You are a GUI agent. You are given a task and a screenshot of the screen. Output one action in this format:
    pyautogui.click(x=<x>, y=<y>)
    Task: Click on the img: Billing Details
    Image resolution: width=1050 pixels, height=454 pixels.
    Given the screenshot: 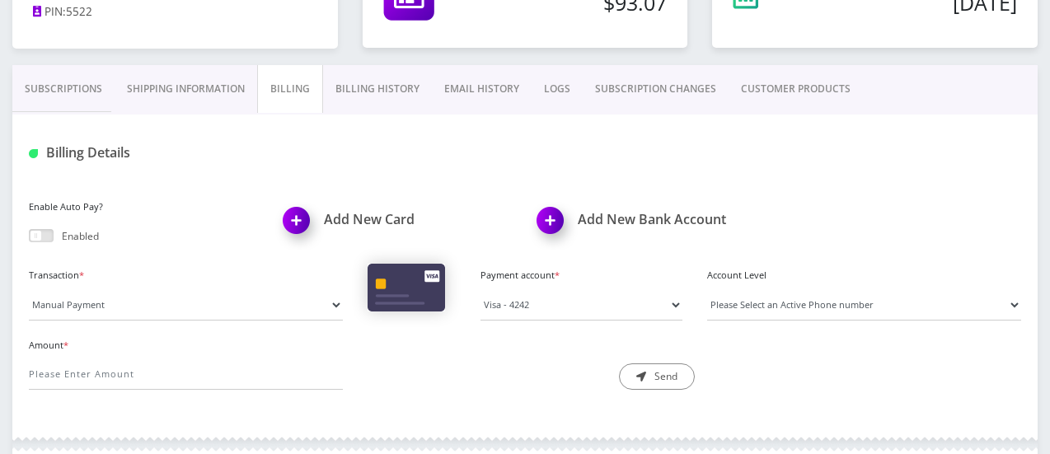 What is the action you would take?
    pyautogui.click(x=33, y=153)
    